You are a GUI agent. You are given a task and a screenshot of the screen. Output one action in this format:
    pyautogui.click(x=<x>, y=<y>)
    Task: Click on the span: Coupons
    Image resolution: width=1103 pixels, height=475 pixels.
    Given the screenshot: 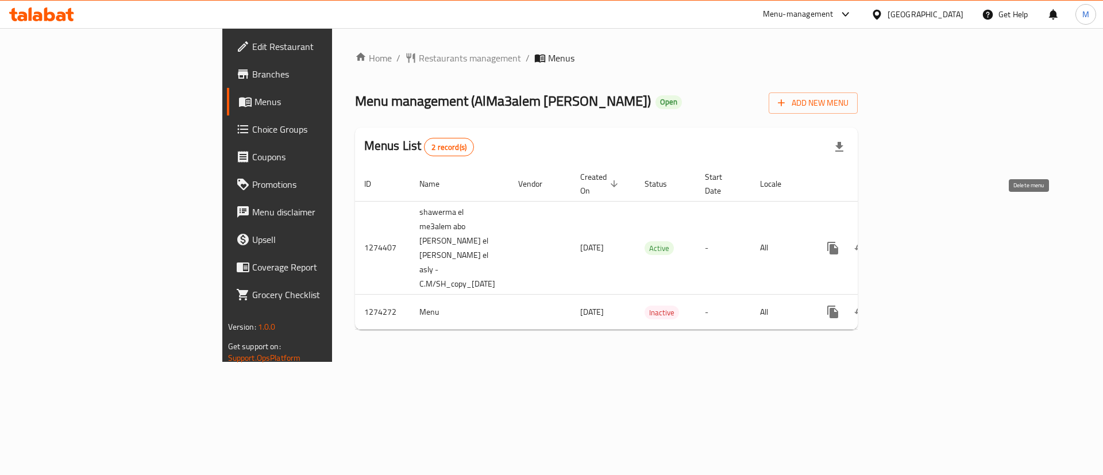 What is the action you would take?
    pyautogui.click(x=325, y=157)
    